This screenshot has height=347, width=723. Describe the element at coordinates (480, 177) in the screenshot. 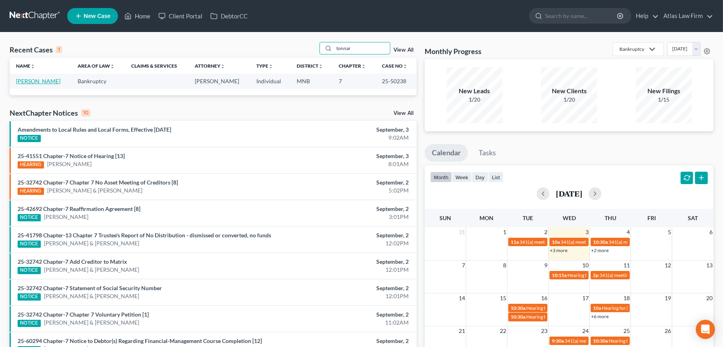

I see `button: day` at that location.